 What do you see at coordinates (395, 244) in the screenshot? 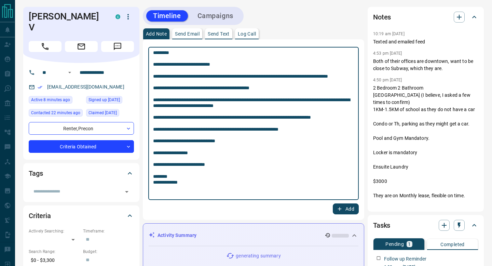
I see `p: Pending` at bounding box center [395, 244].